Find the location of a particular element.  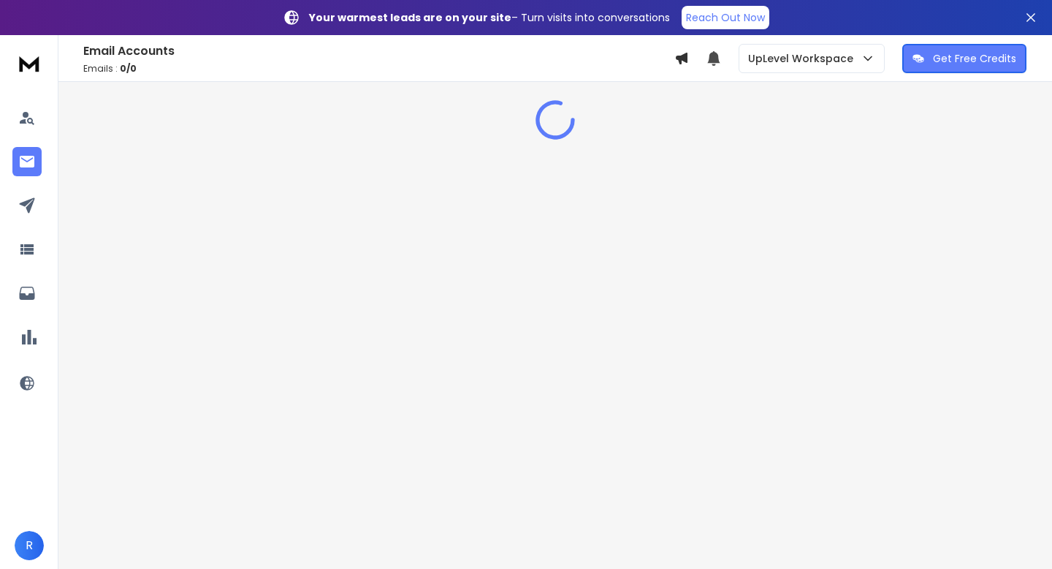

img: logo is located at coordinates (29, 63).